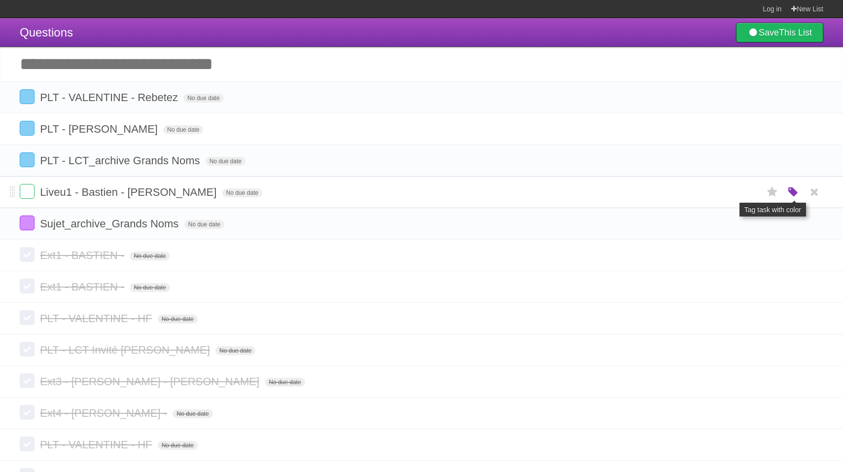 Image resolution: width=843 pixels, height=472 pixels. What do you see at coordinates (110, 97) in the screenshot?
I see `span: PLT - VALENTINE - Rebetez` at bounding box center [110, 97].